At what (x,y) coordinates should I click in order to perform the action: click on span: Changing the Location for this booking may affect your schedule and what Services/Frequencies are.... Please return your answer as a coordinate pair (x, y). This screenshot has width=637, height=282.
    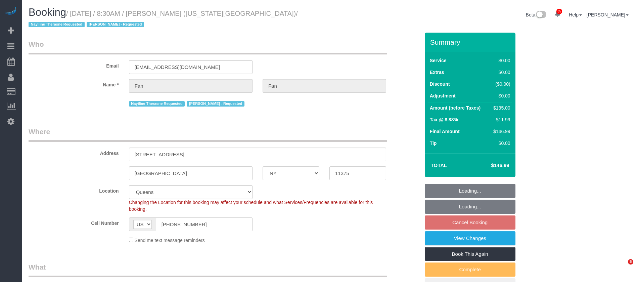
    Looking at the image, I should click on (251, 206).